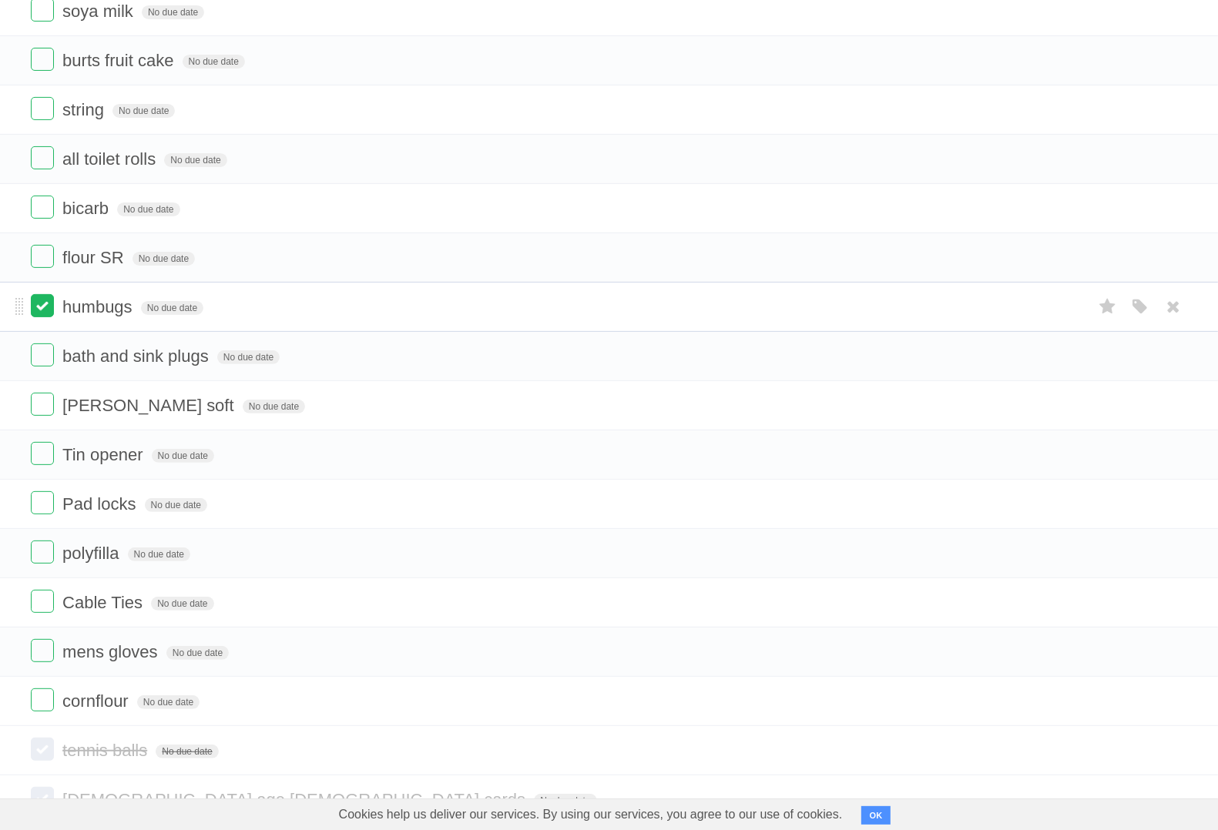  I want to click on span: humbugs, so click(99, 307).